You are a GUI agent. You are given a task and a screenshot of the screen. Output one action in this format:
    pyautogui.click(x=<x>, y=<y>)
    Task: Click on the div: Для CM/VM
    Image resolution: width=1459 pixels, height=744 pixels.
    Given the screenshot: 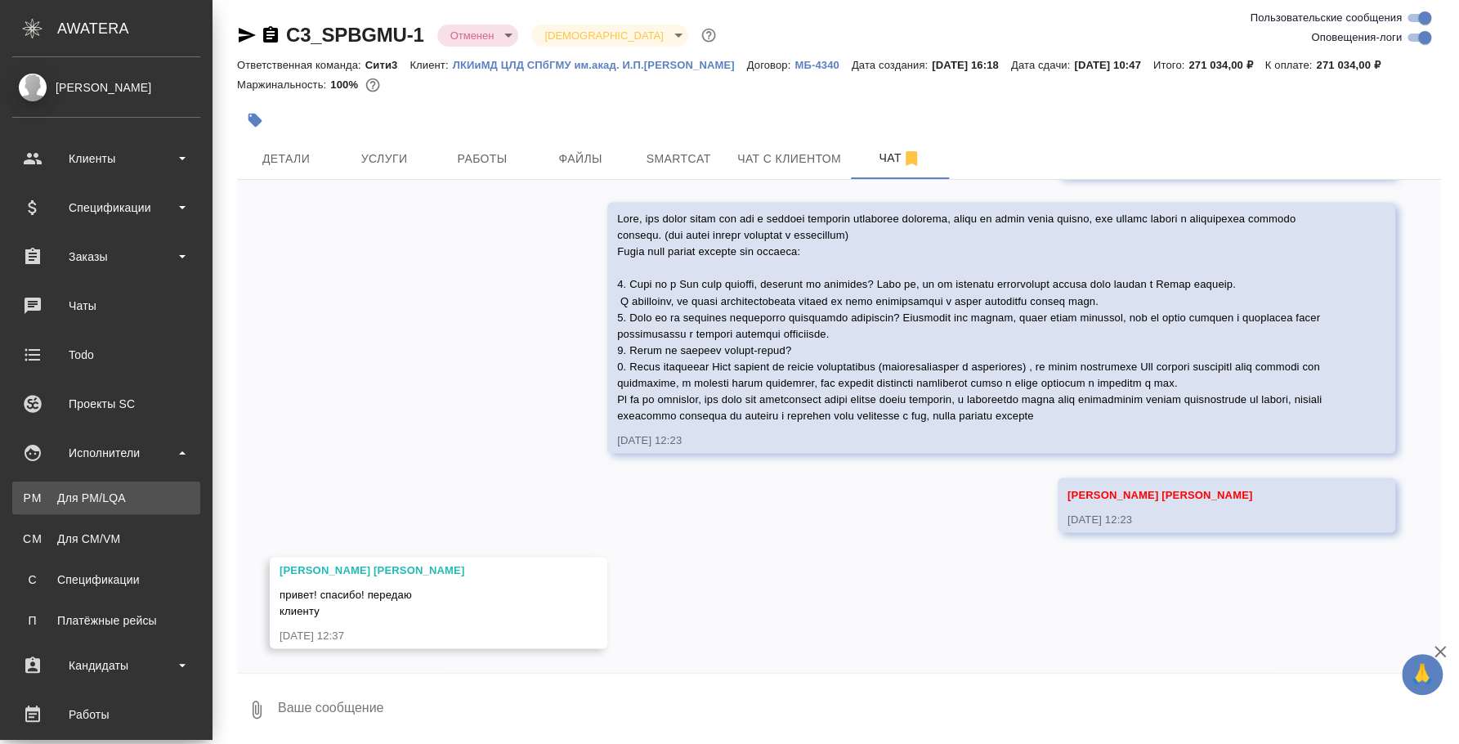 What is the action you would take?
    pyautogui.click(x=106, y=539)
    